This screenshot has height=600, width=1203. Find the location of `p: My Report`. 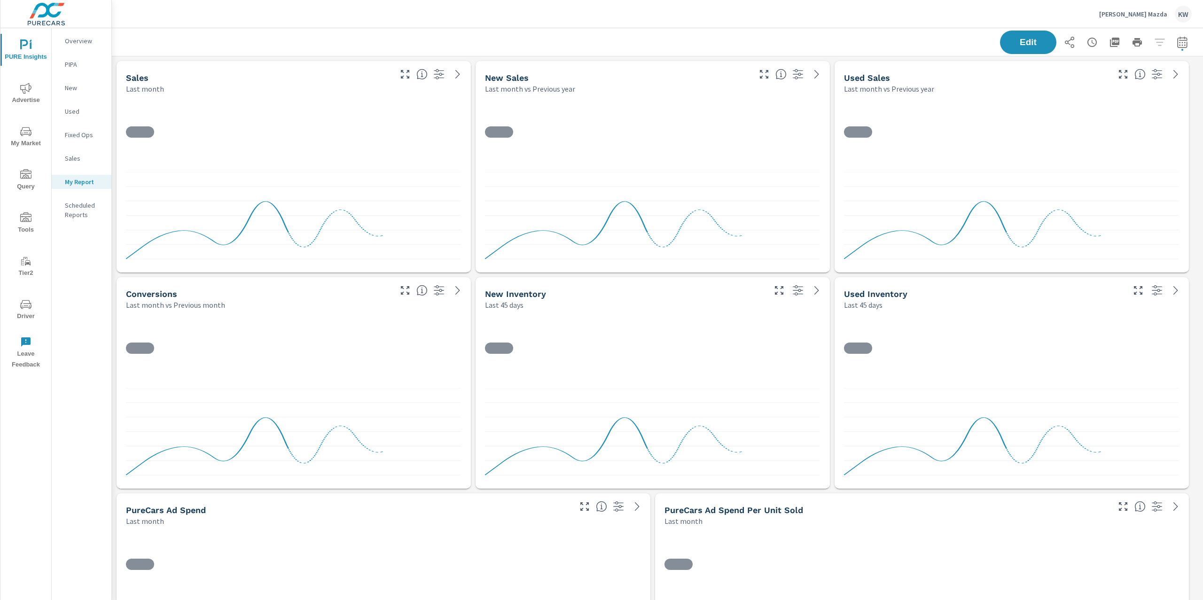

p: My Report is located at coordinates (84, 182).